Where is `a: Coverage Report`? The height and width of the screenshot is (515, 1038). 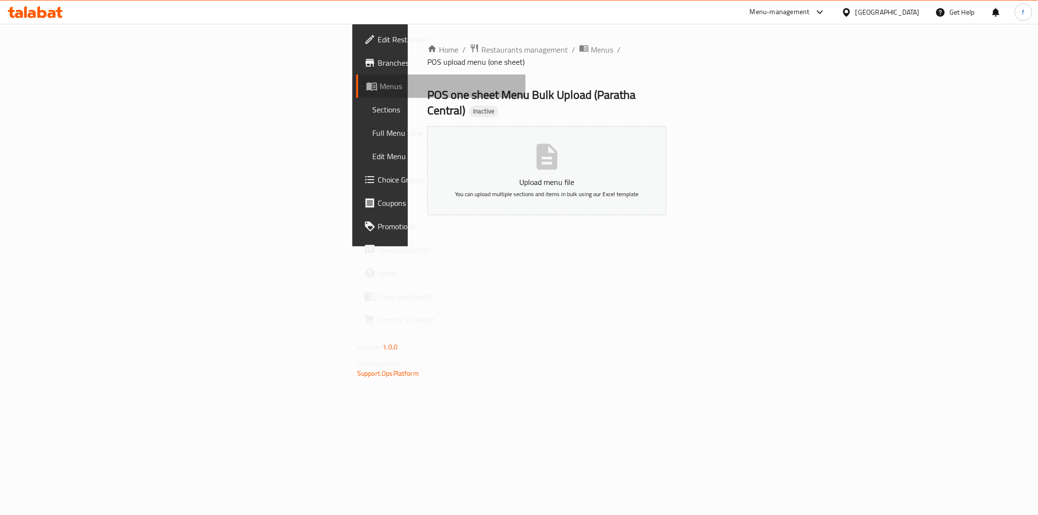
a: Coverage Report is located at coordinates (441, 296).